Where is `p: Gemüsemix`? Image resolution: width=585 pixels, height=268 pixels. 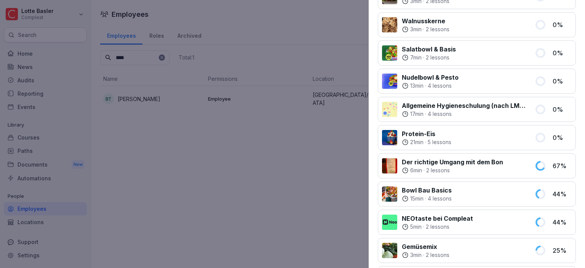
p: Gemüsemix is located at coordinates (426, 247).